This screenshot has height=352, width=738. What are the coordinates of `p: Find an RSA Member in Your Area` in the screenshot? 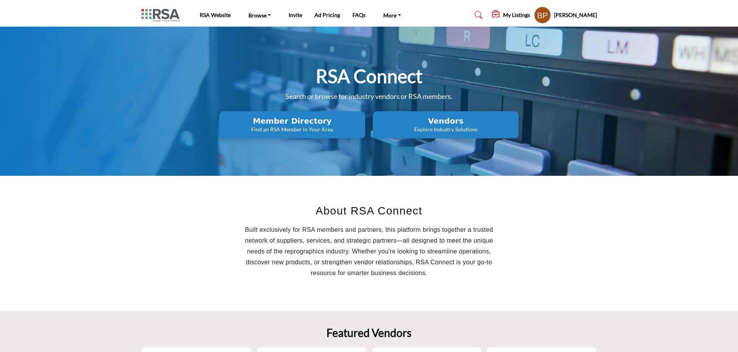 It's located at (292, 130).